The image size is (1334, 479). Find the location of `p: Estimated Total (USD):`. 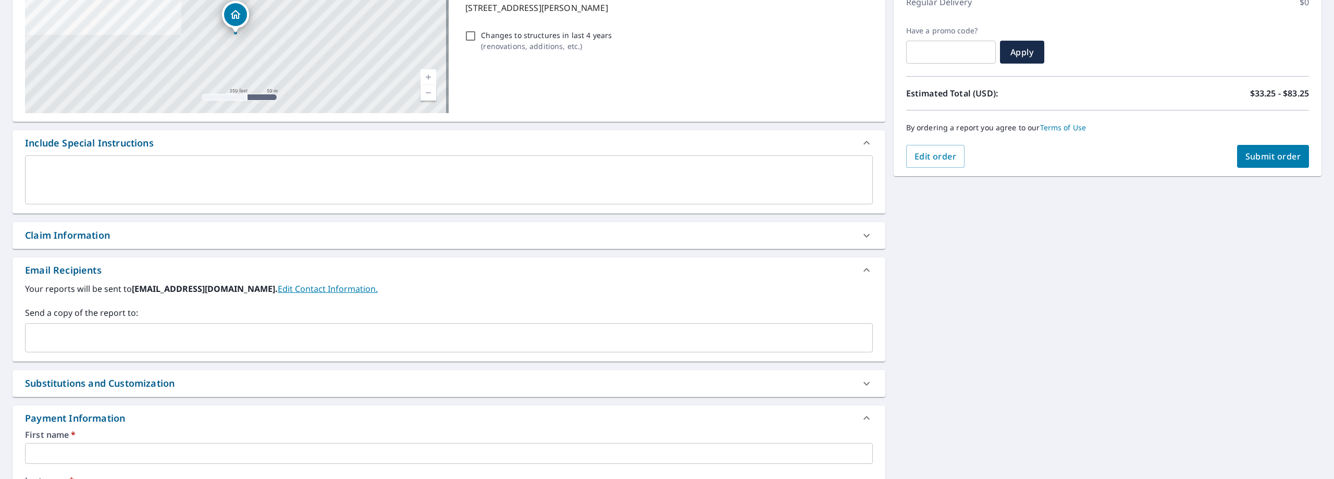

p: Estimated Total (USD): is located at coordinates (1007, 93).